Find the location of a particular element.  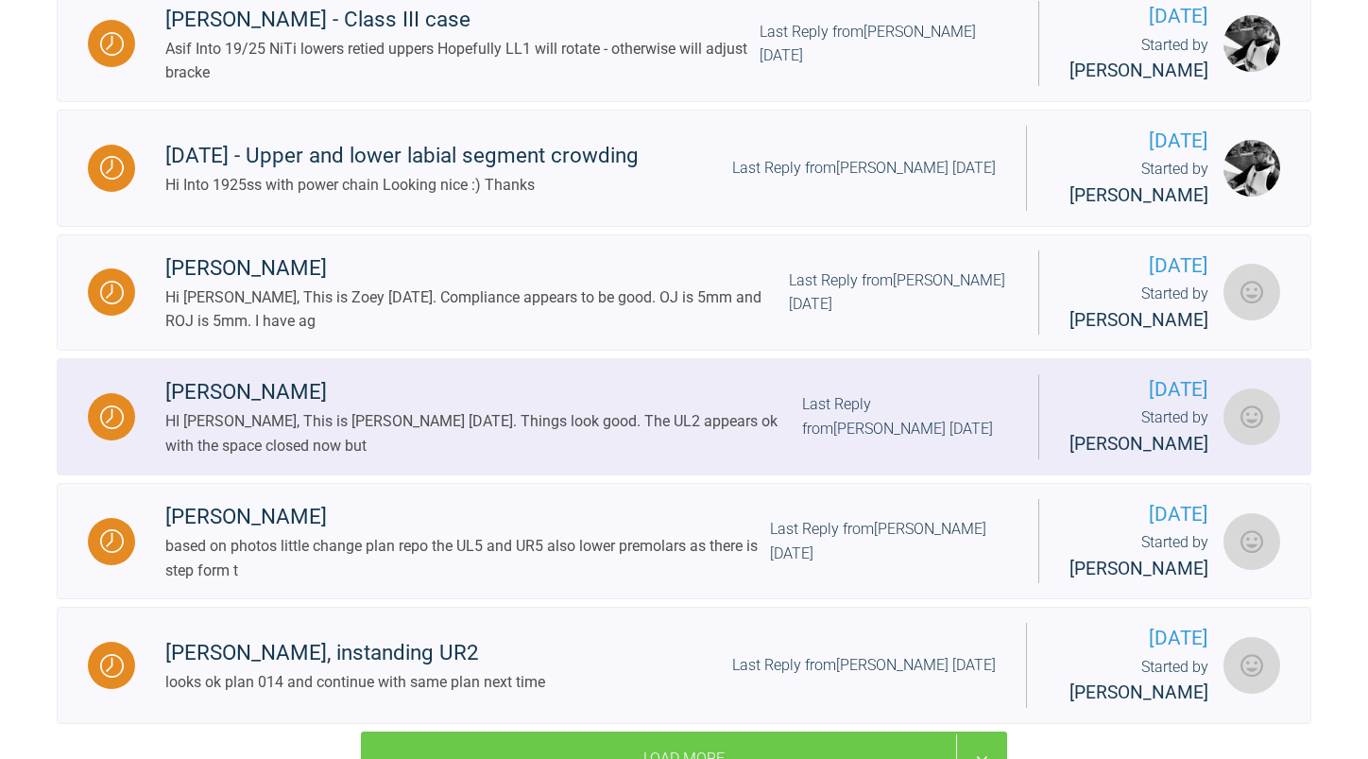

div: Hi Into 1925ss with power chain Looking nice :) Thanks is located at coordinates (402, 185).